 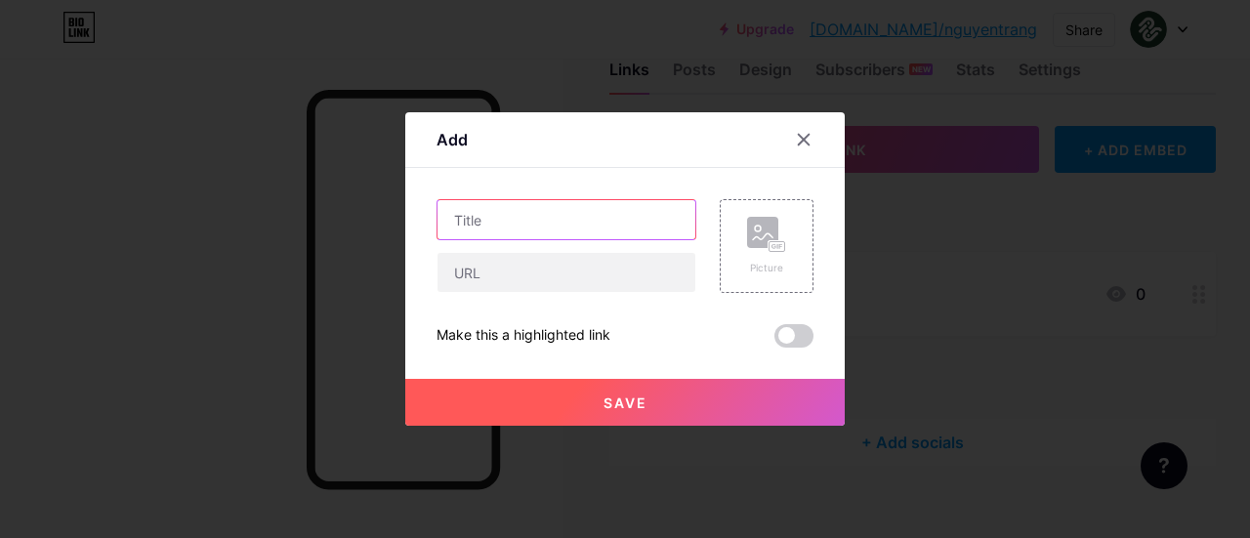 I want to click on span: Save, so click(x=625, y=402).